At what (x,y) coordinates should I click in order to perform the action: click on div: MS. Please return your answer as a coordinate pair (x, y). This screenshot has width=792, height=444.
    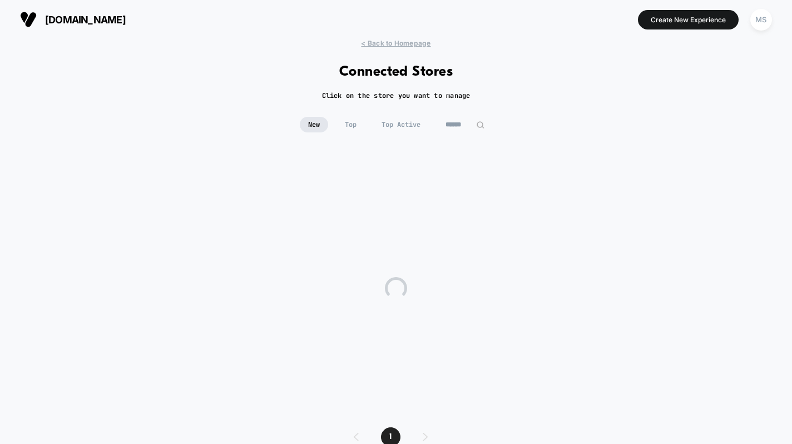
    Looking at the image, I should click on (761, 19).